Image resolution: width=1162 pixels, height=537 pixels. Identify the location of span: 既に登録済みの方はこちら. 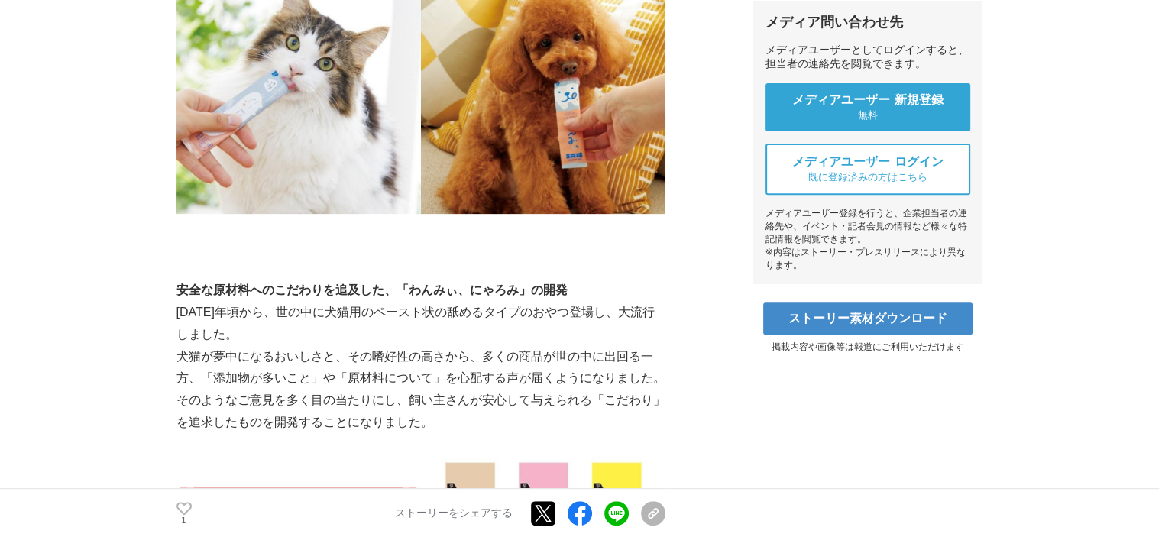
(868, 177).